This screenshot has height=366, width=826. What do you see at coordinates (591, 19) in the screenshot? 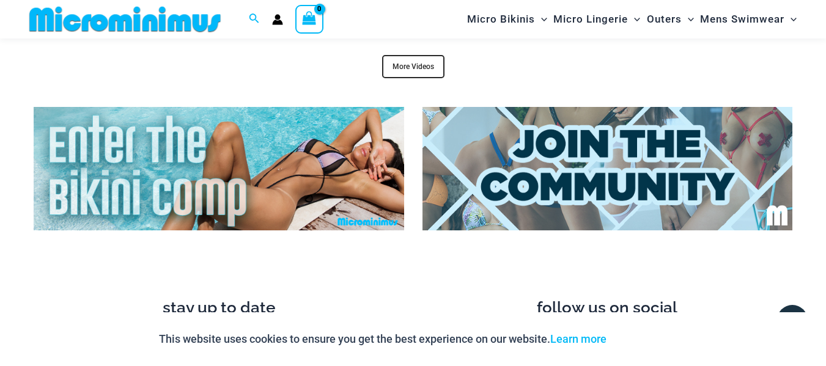
I see `span: Micro Lingerie` at bounding box center [591, 19].